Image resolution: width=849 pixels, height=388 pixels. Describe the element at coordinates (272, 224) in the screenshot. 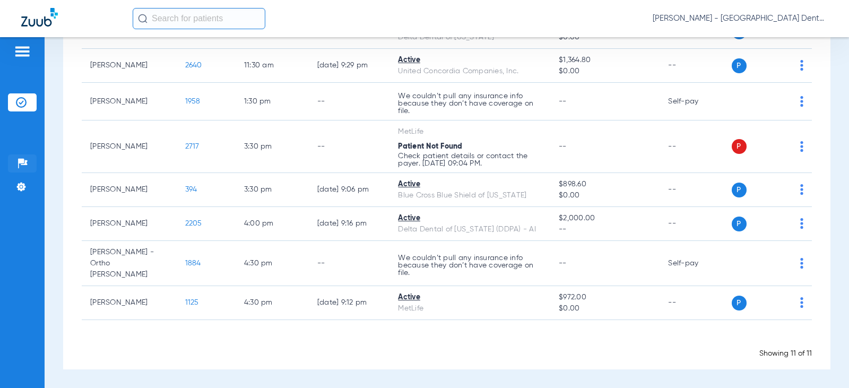

I see `td: 4:00 PM` at that location.